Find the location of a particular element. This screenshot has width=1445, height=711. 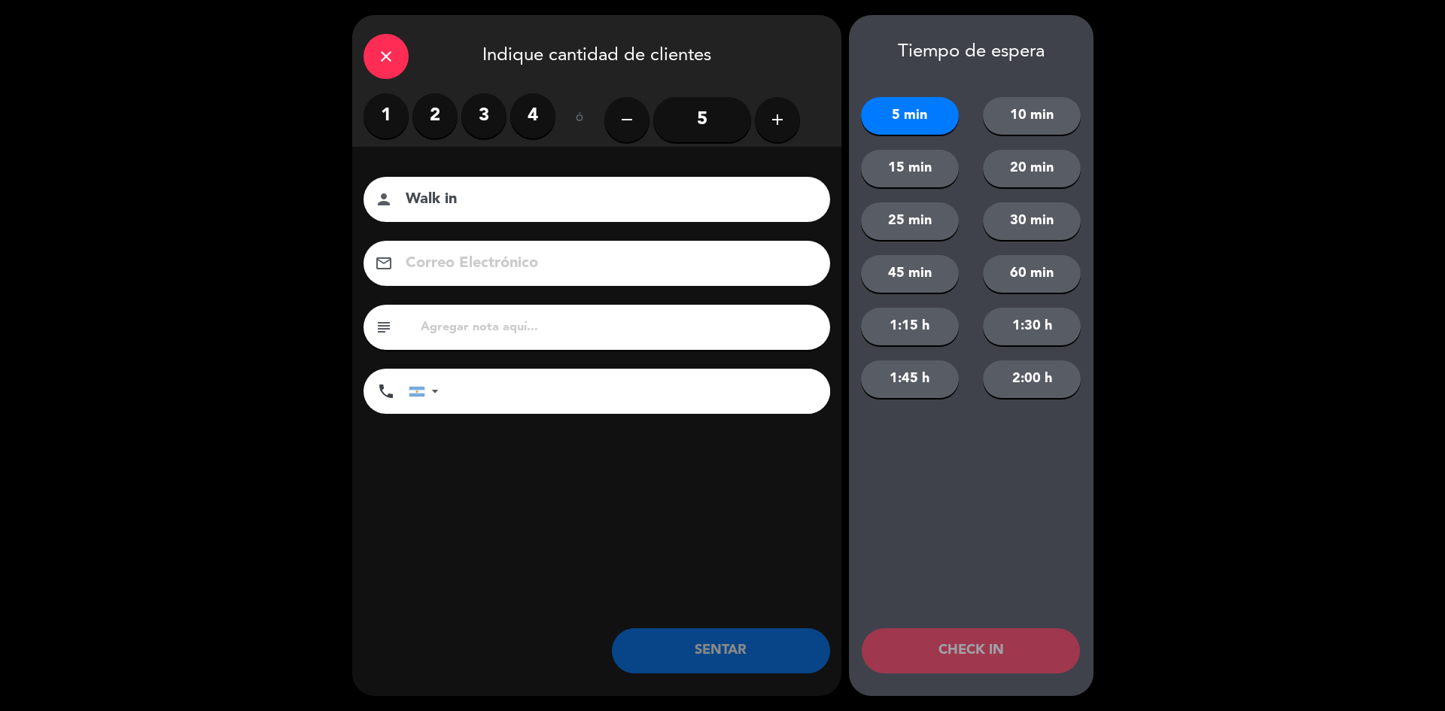

button: 25 min is located at coordinates (910, 221).